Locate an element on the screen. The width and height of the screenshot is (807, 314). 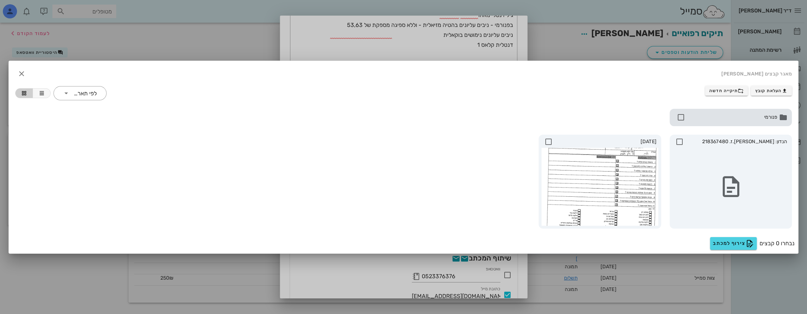
span: צירוף למכתב is located at coordinates (733, 243).